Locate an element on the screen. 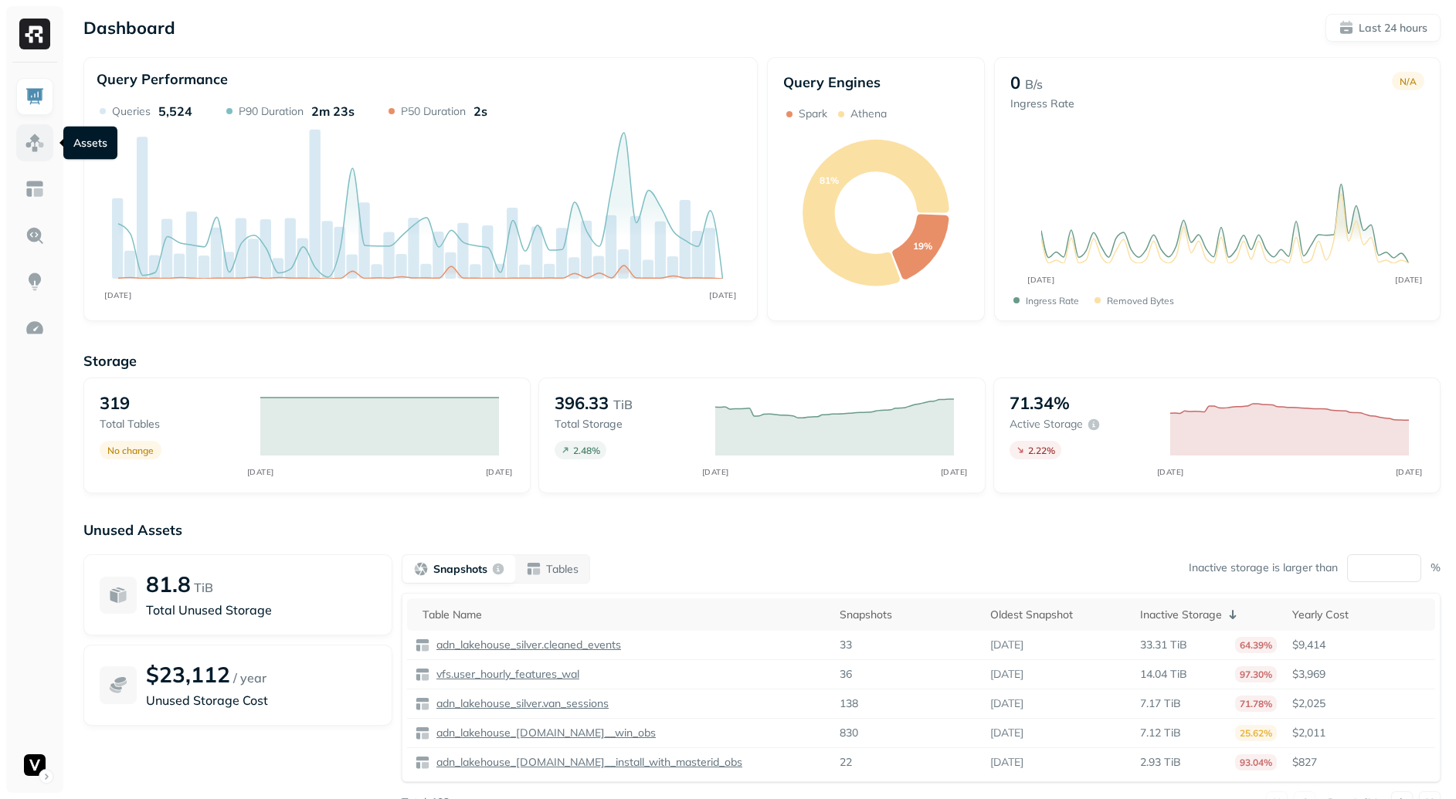 Image resolution: width=1456 pixels, height=799 pixels. p: Snapshots is located at coordinates (460, 569).